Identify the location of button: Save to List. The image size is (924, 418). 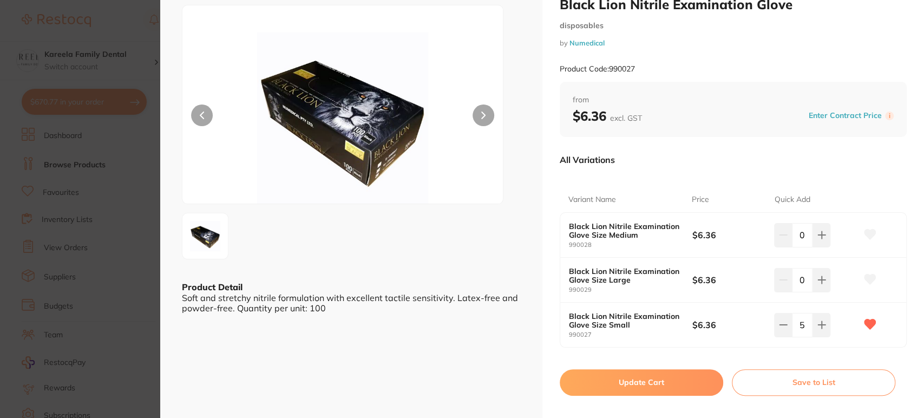
(813, 382).